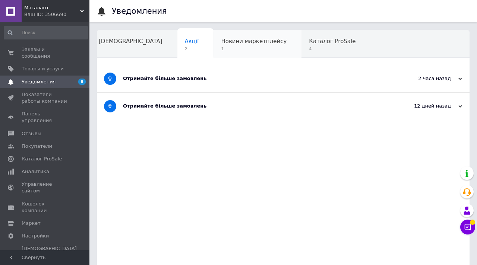 This screenshot has width=477, height=265. Describe the element at coordinates (82, 82) in the screenshot. I see `span: 8` at that location.